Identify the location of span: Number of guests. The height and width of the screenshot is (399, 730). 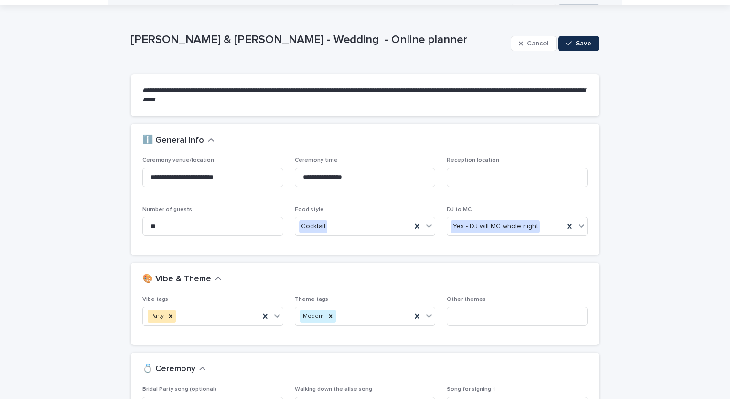
(167, 209).